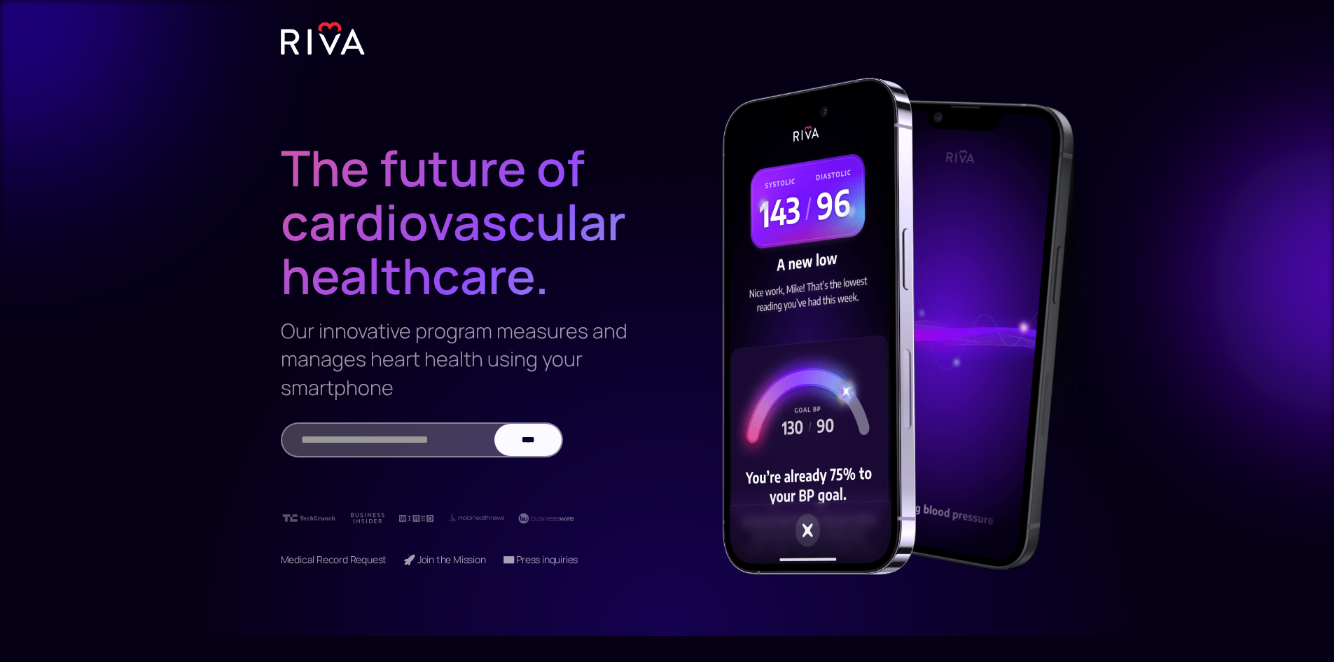 The width and height of the screenshot is (1334, 662). I want to click on form: Email Form, so click(422, 440).